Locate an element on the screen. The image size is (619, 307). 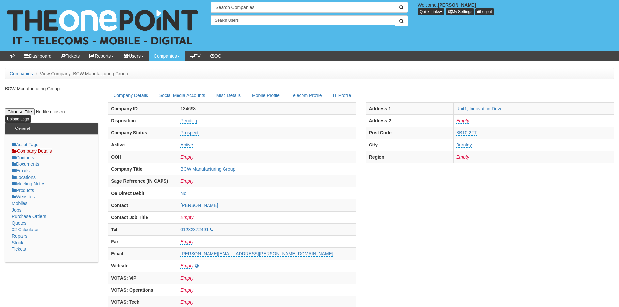
th: Sage Reference (IN CAPS) is located at coordinates (143, 181).